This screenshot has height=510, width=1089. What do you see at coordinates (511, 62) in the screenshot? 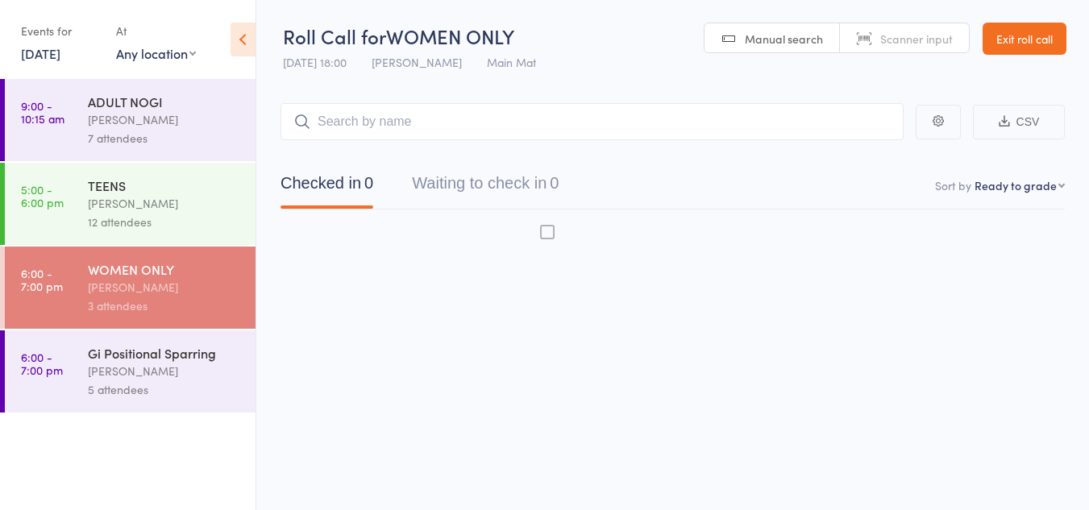
I see `span: Main Mat` at bounding box center [511, 62].